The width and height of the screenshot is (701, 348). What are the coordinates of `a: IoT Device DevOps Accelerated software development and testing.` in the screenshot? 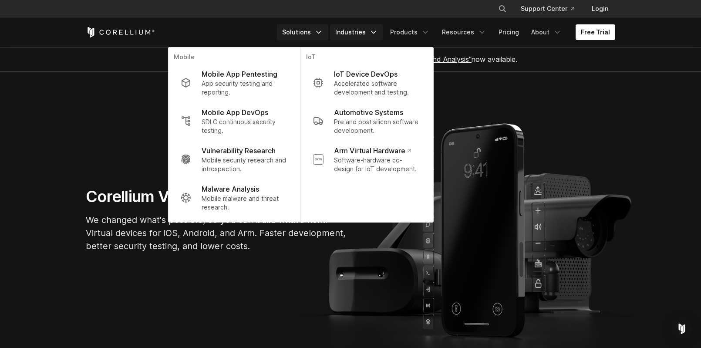 It's located at (367, 83).